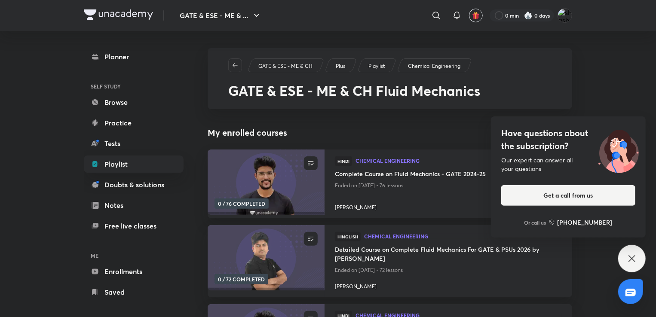 The height and width of the screenshot is (317, 656). What do you see at coordinates (134, 272) in the screenshot?
I see `a: Enrollments` at bounding box center [134, 272].